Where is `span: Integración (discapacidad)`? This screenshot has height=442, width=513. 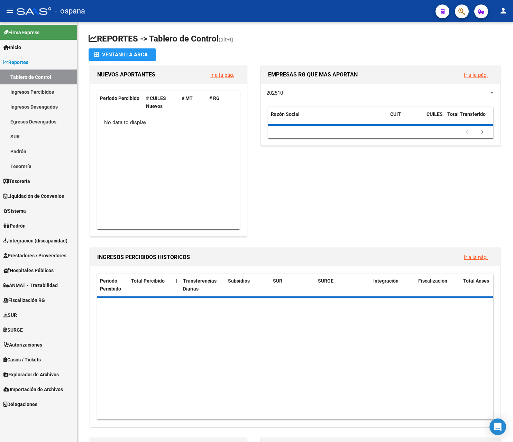 span: Integración (discapacidad) is located at coordinates (35, 241).